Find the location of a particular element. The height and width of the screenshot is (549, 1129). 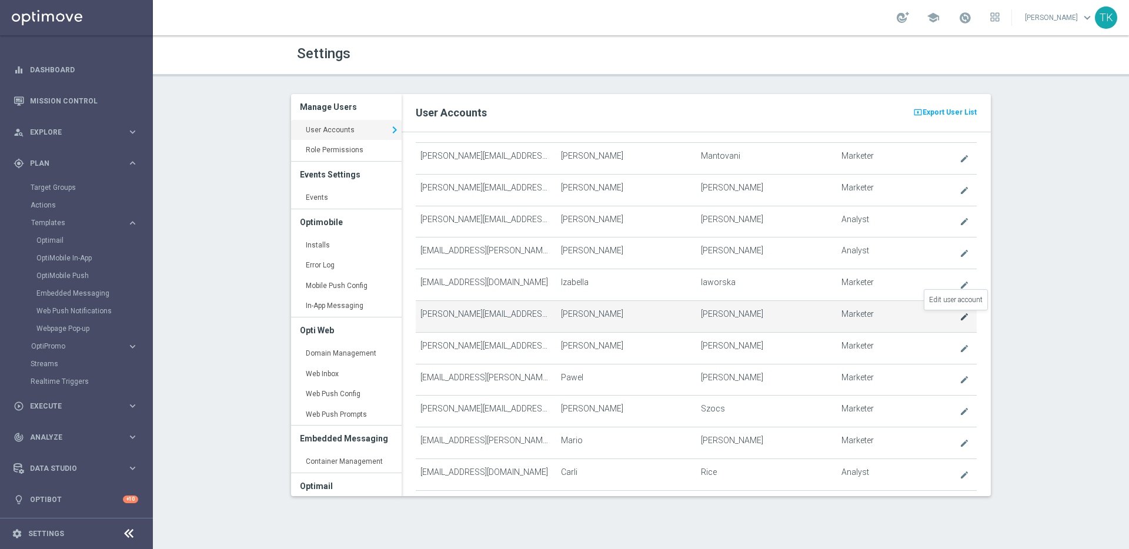

a: Webpage Pop-up is located at coordinates (79, 329).